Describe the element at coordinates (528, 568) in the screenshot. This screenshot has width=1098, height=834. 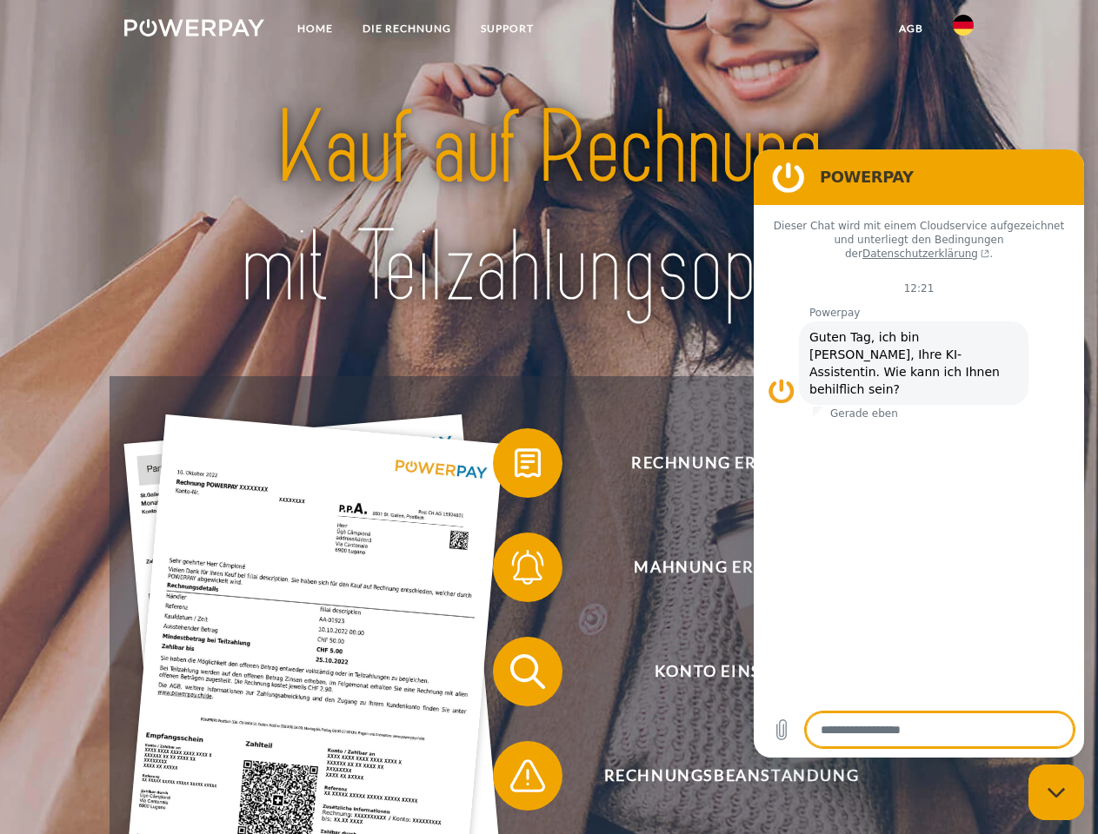
I see `img: qb_bell.svg` at that location.